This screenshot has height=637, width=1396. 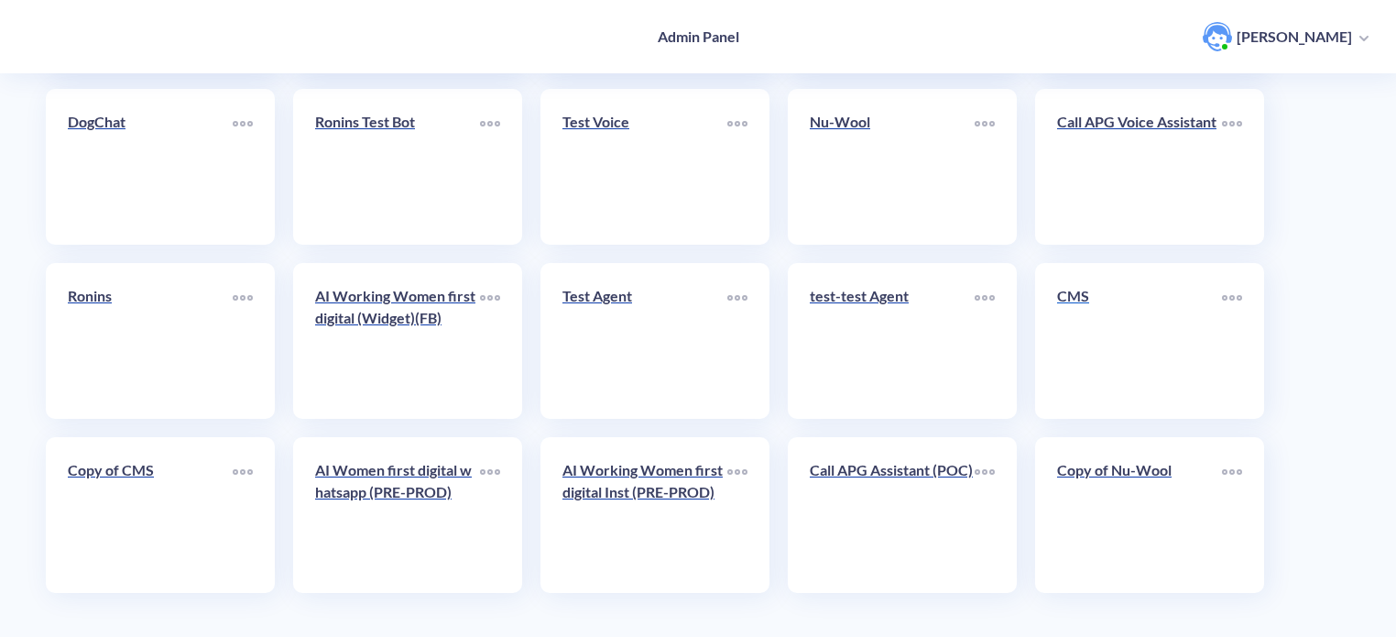 I want to click on a: CMS, so click(x=1140, y=341).